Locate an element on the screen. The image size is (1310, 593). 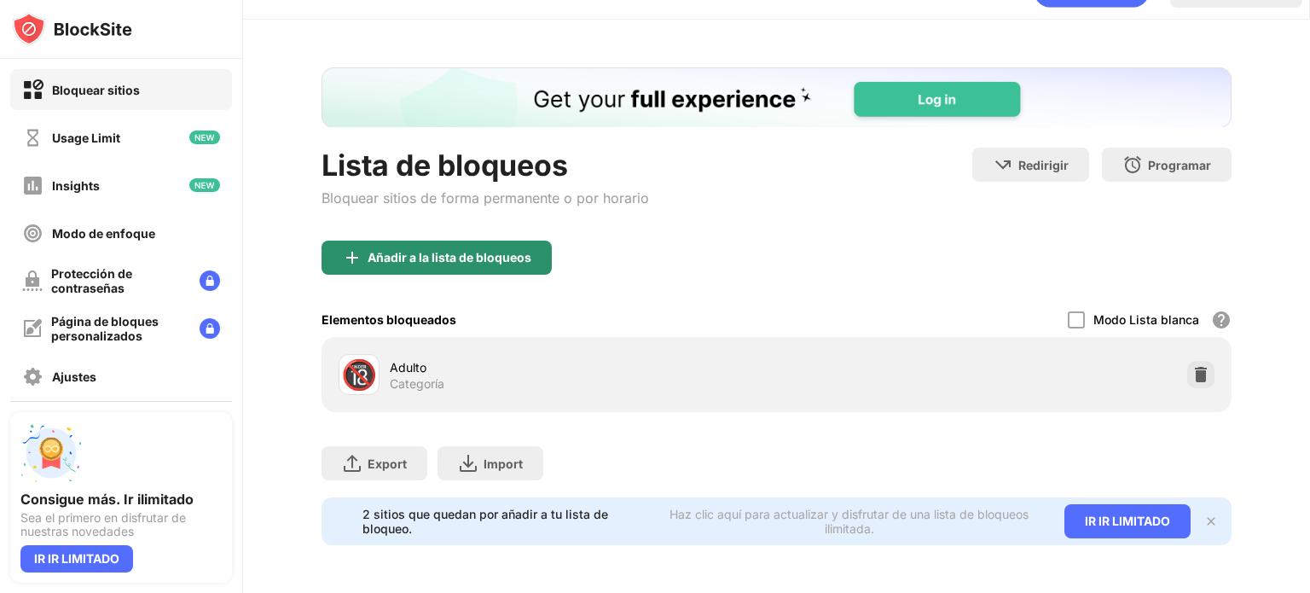
div: Protección de contraseñas is located at coordinates (119, 281).